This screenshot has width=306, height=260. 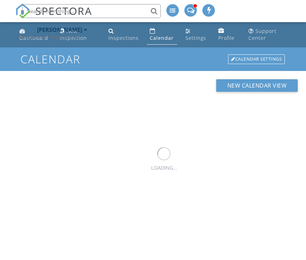 What do you see at coordinates (268, 35) in the screenshot?
I see `a: Support Center` at bounding box center [268, 35].